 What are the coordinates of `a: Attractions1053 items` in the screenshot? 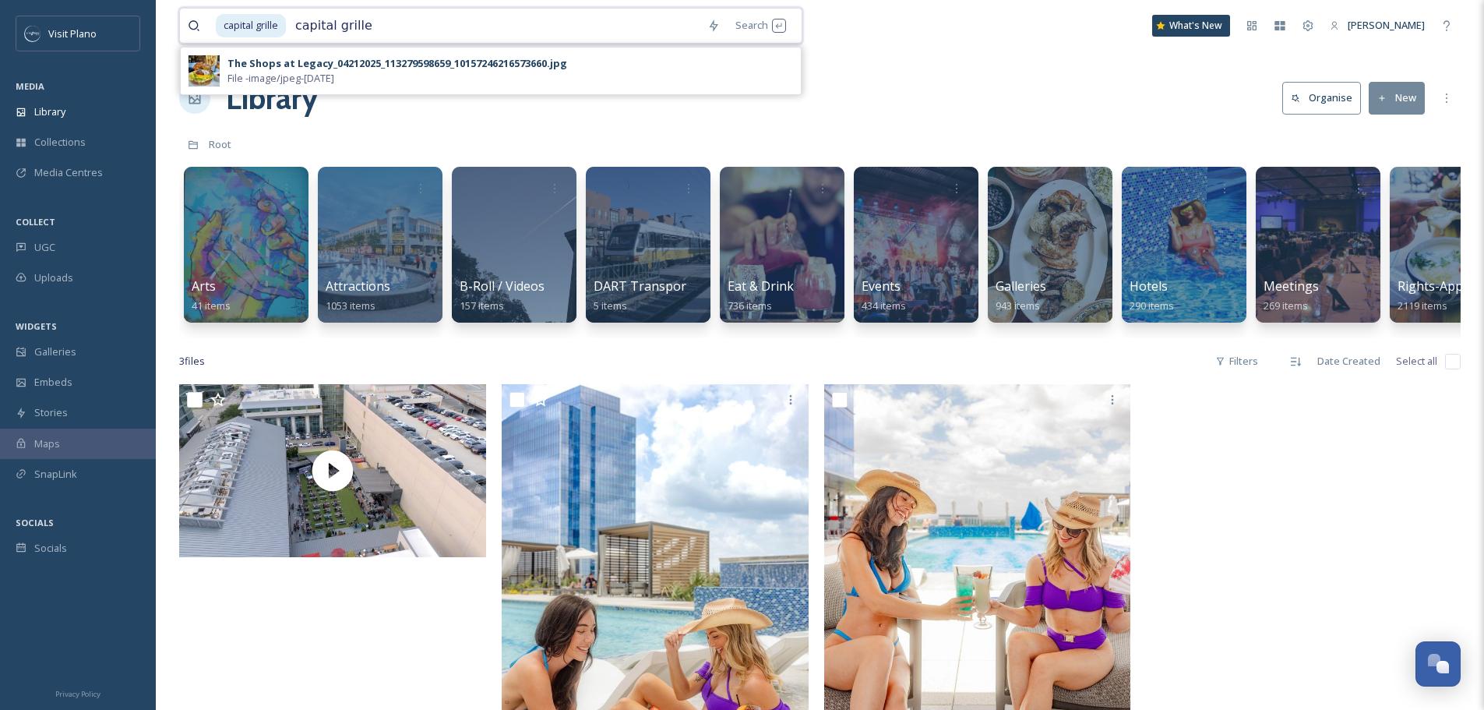 It's located at (358, 295).